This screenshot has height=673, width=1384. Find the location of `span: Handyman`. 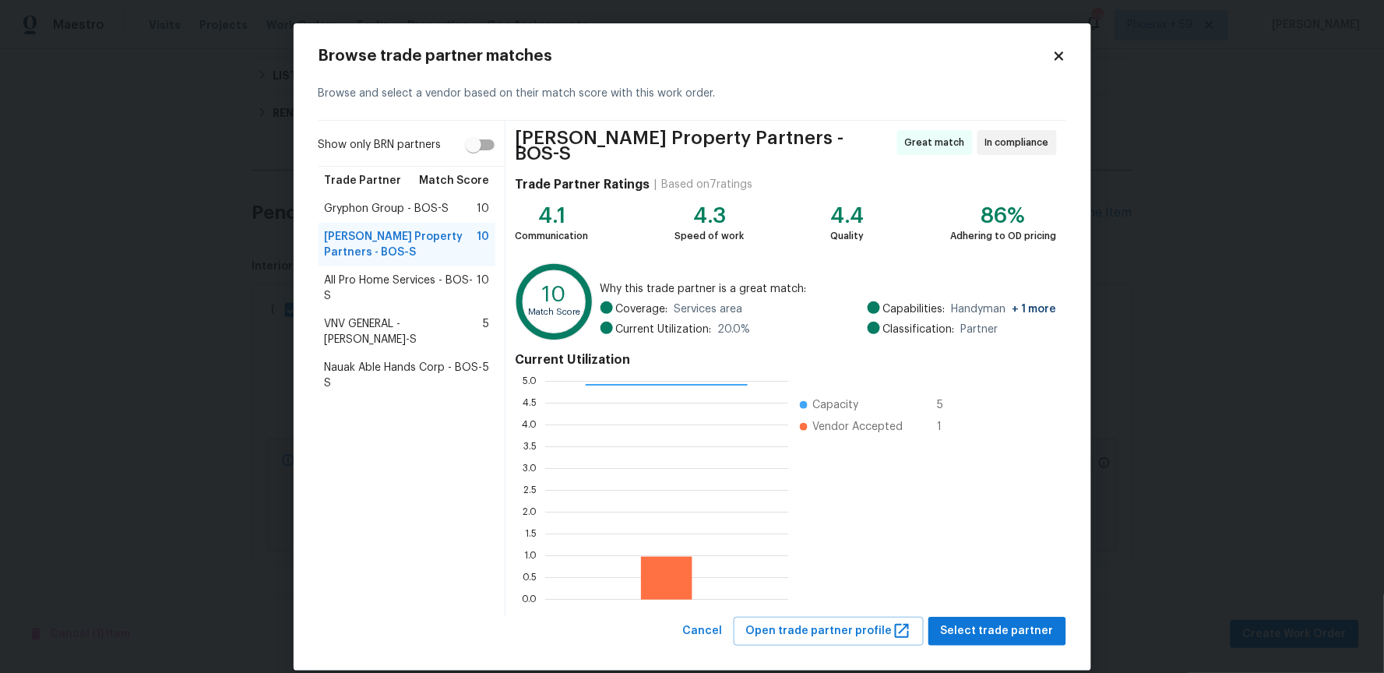

span: Handyman is located at coordinates (1004, 309).